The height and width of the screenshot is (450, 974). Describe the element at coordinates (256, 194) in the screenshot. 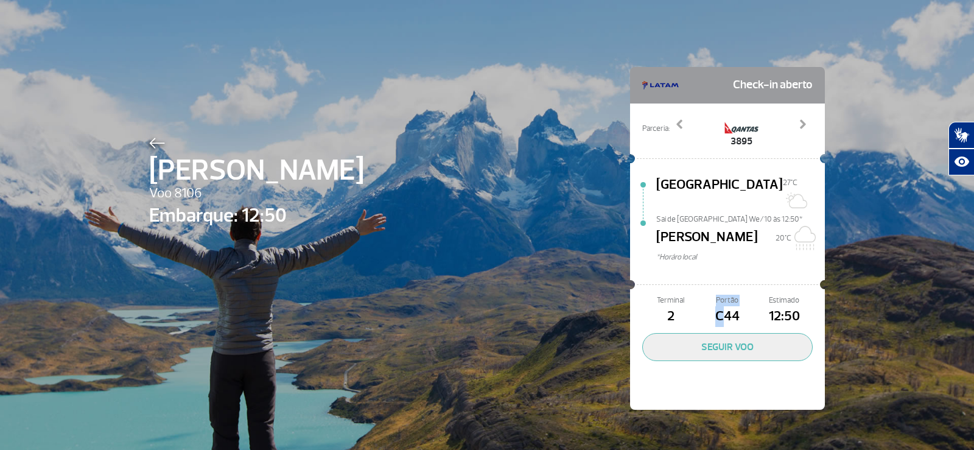

I see `span: Voo 8106` at that location.